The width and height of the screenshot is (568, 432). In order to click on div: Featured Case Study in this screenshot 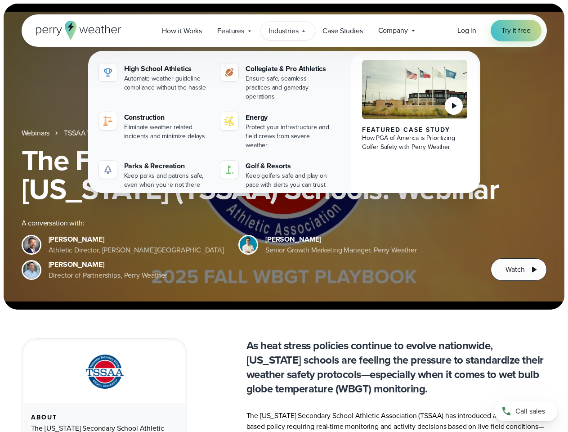, I will do `click(415, 130)`.